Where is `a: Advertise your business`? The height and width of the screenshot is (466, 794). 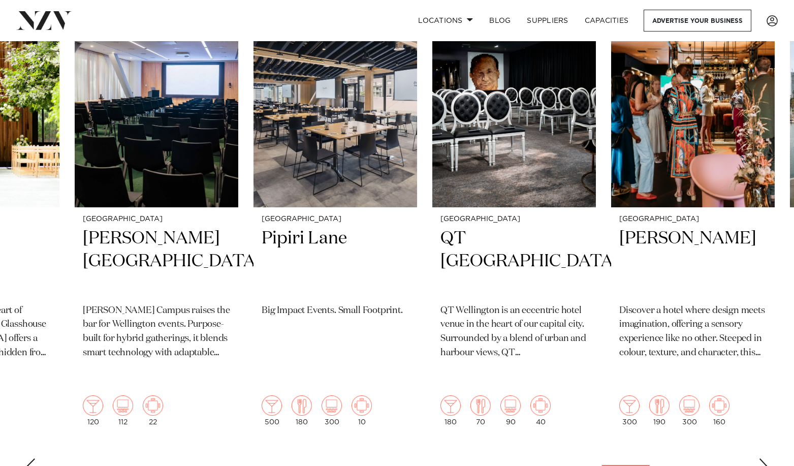
a: Advertise your business is located at coordinates (698, 20).